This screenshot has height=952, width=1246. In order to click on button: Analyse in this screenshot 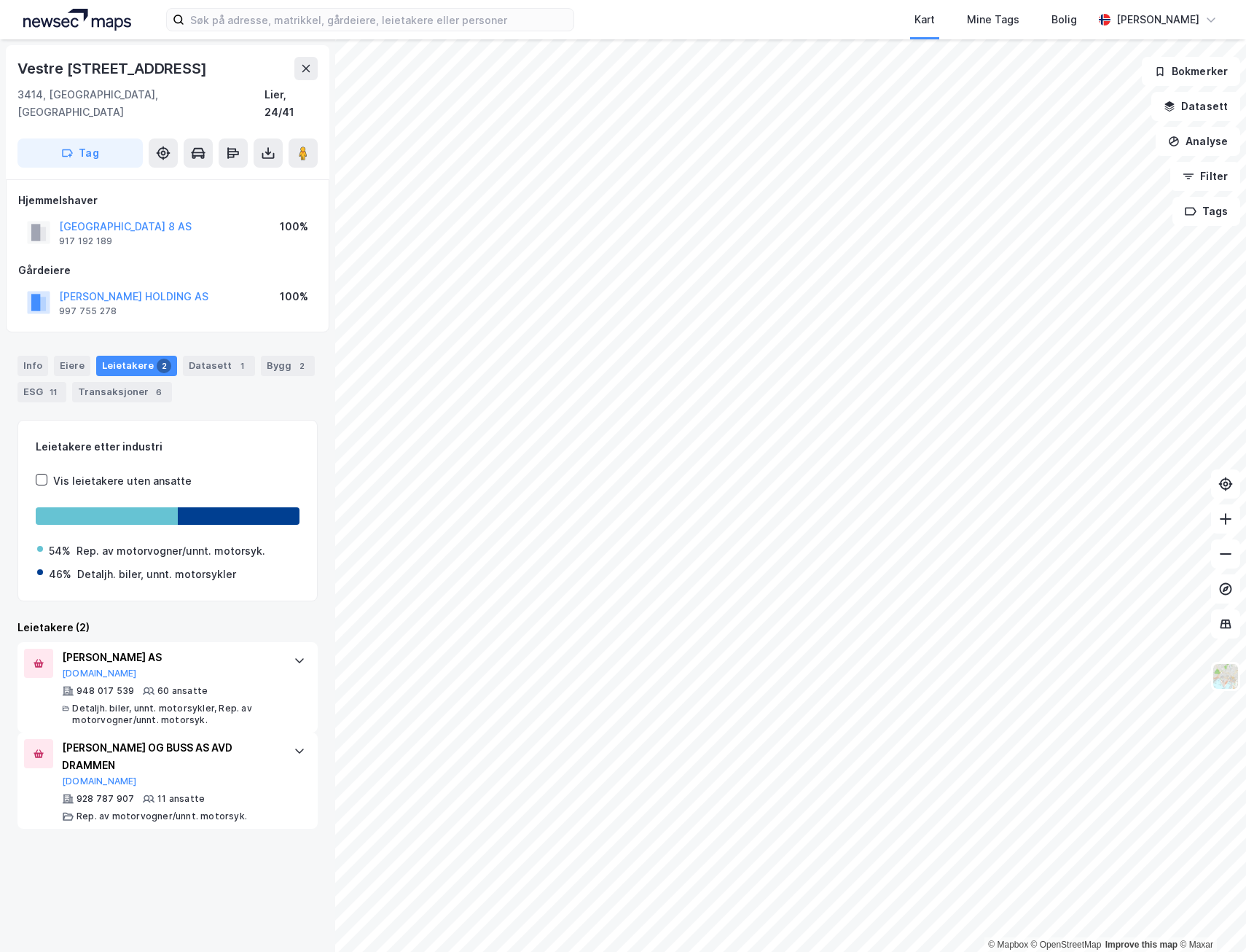, I will do `click(1199, 141)`.